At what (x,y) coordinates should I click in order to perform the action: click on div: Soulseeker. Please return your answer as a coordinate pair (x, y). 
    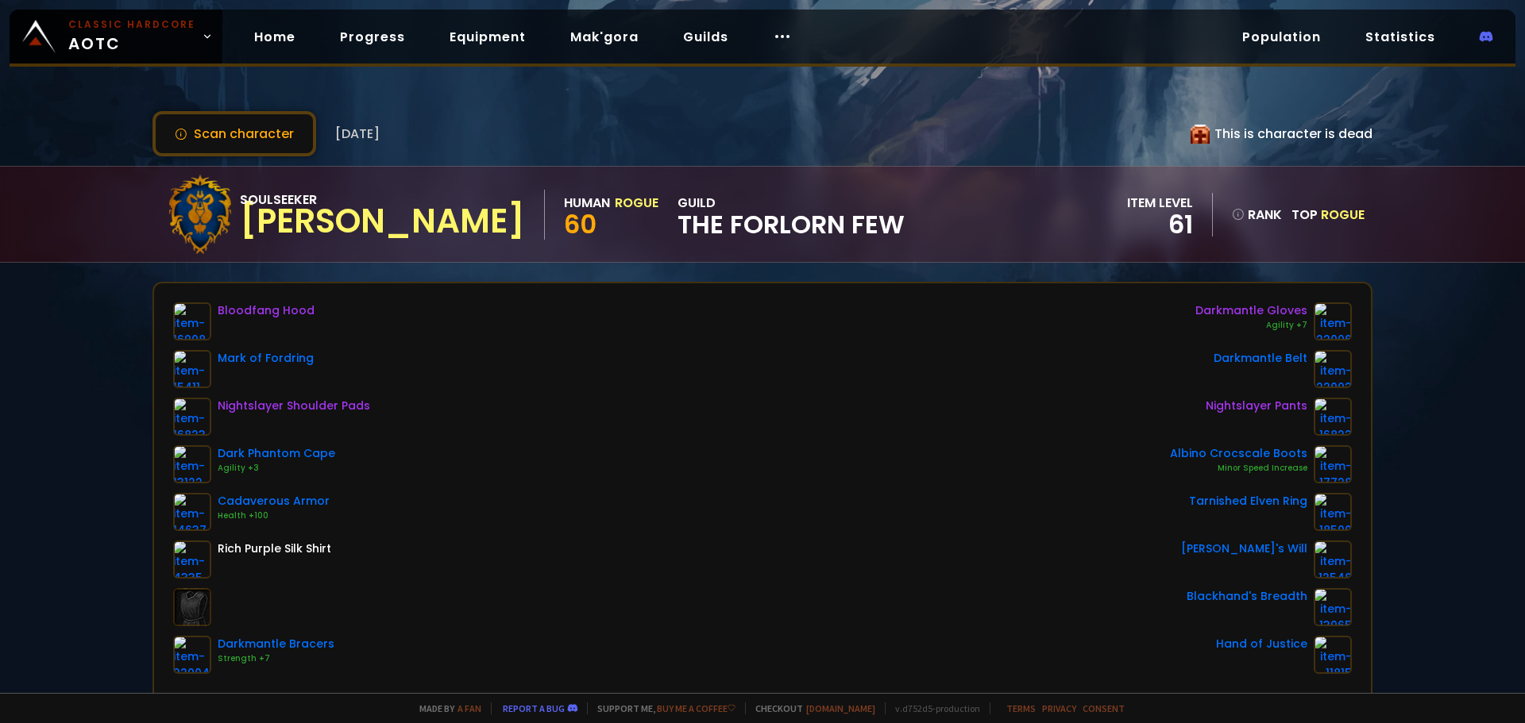
    Looking at the image, I should click on (382, 199).